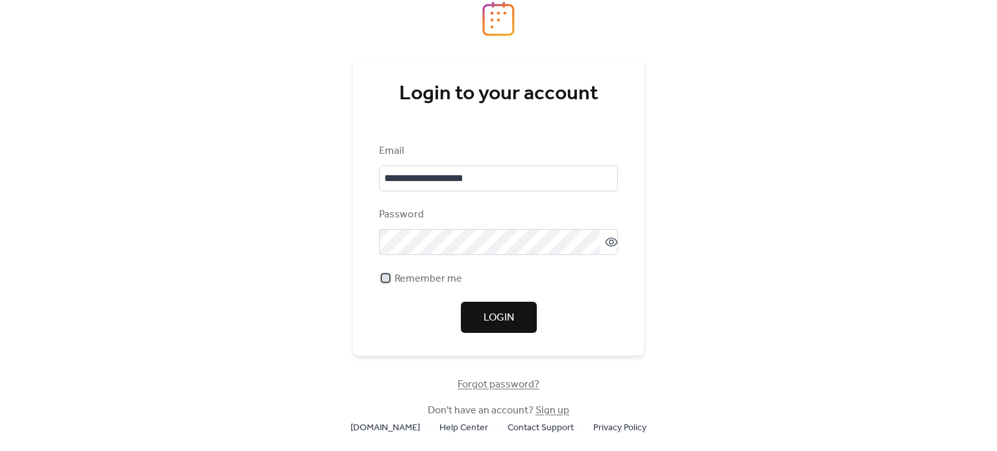  Describe the element at coordinates (541, 427) in the screenshot. I see `a: Contact Support` at that location.